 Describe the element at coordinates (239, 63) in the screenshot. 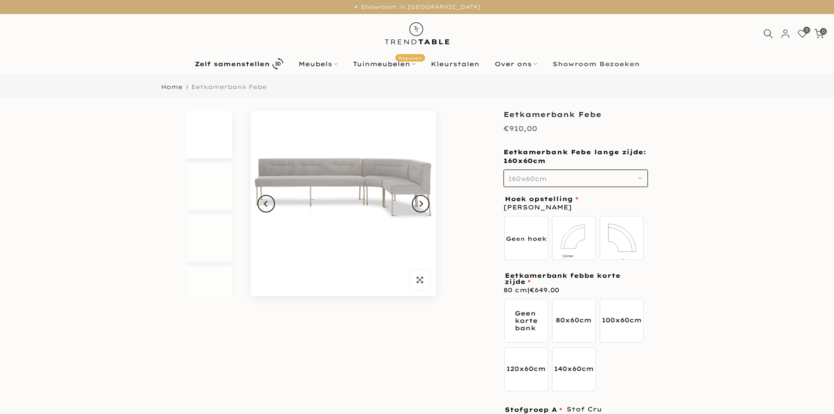

I see `a: Zelf samenstellen` at that location.